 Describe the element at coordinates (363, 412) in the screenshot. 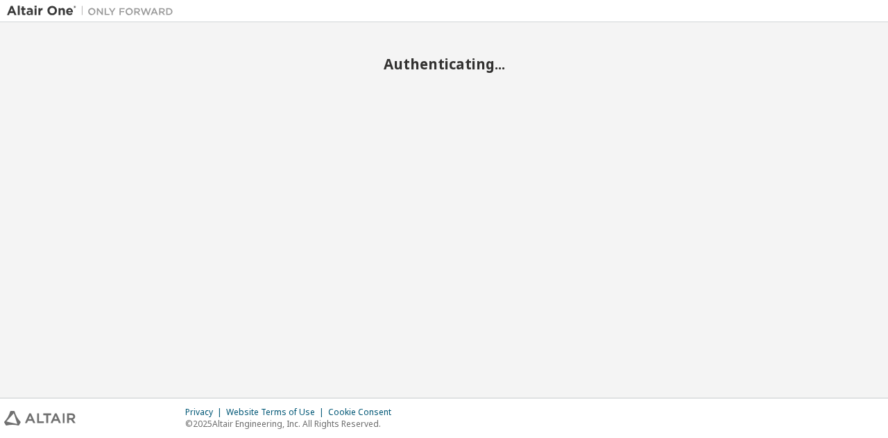

I see `div: Cookie Consent` at that location.